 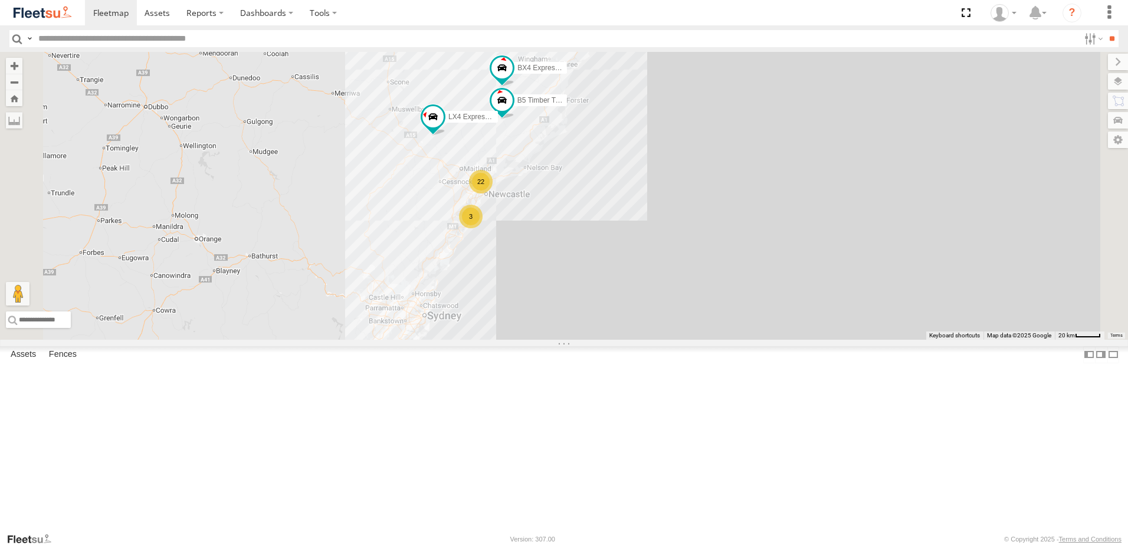 What do you see at coordinates (1101, 355) in the screenshot?
I see `label: Dock Summary Table to the Right` at bounding box center [1101, 355].